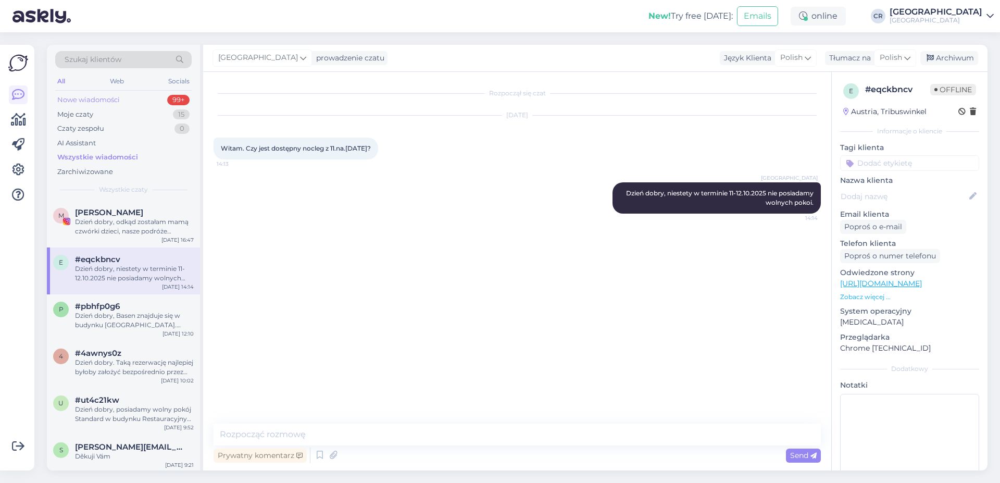 This screenshot has width=1000, height=483. What do you see at coordinates (803, 455) in the screenshot?
I see `span: Send` at bounding box center [803, 455].